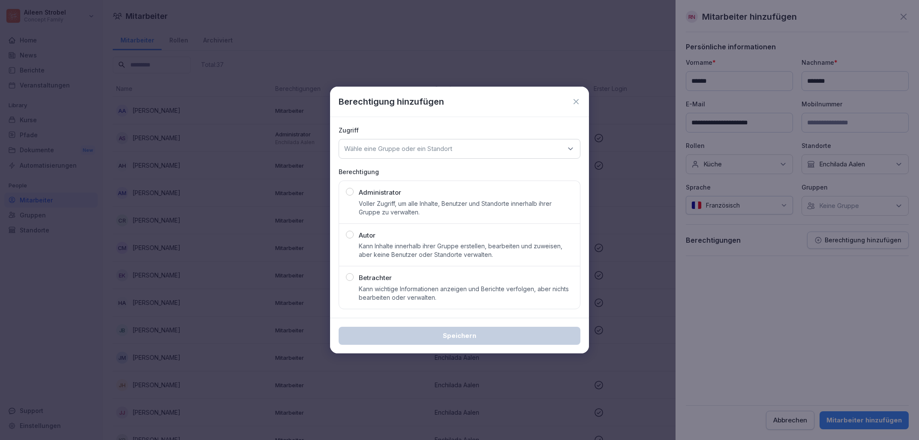 This screenshot has height=440, width=919. What do you see at coordinates (466, 250) in the screenshot?
I see `p: Kann Inhalte innerhalb ihrer Gruppe erstellen, bearbeiten und zuweisen, aber keine Benutzer oder ...` at bounding box center [466, 250].